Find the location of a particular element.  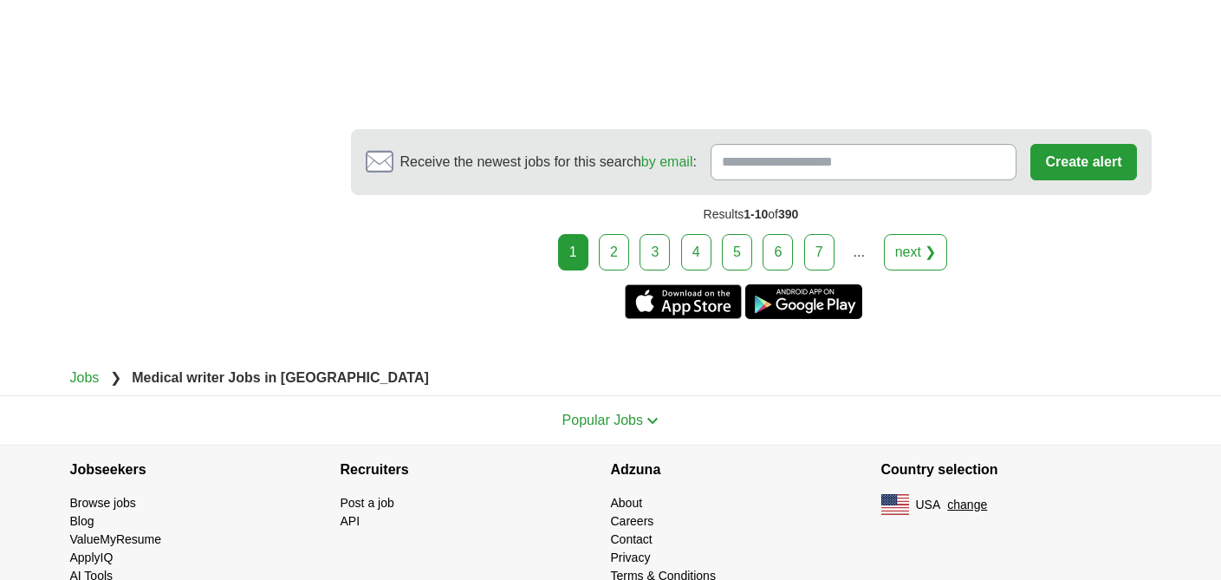

a: Jobs is located at coordinates (85, 377).